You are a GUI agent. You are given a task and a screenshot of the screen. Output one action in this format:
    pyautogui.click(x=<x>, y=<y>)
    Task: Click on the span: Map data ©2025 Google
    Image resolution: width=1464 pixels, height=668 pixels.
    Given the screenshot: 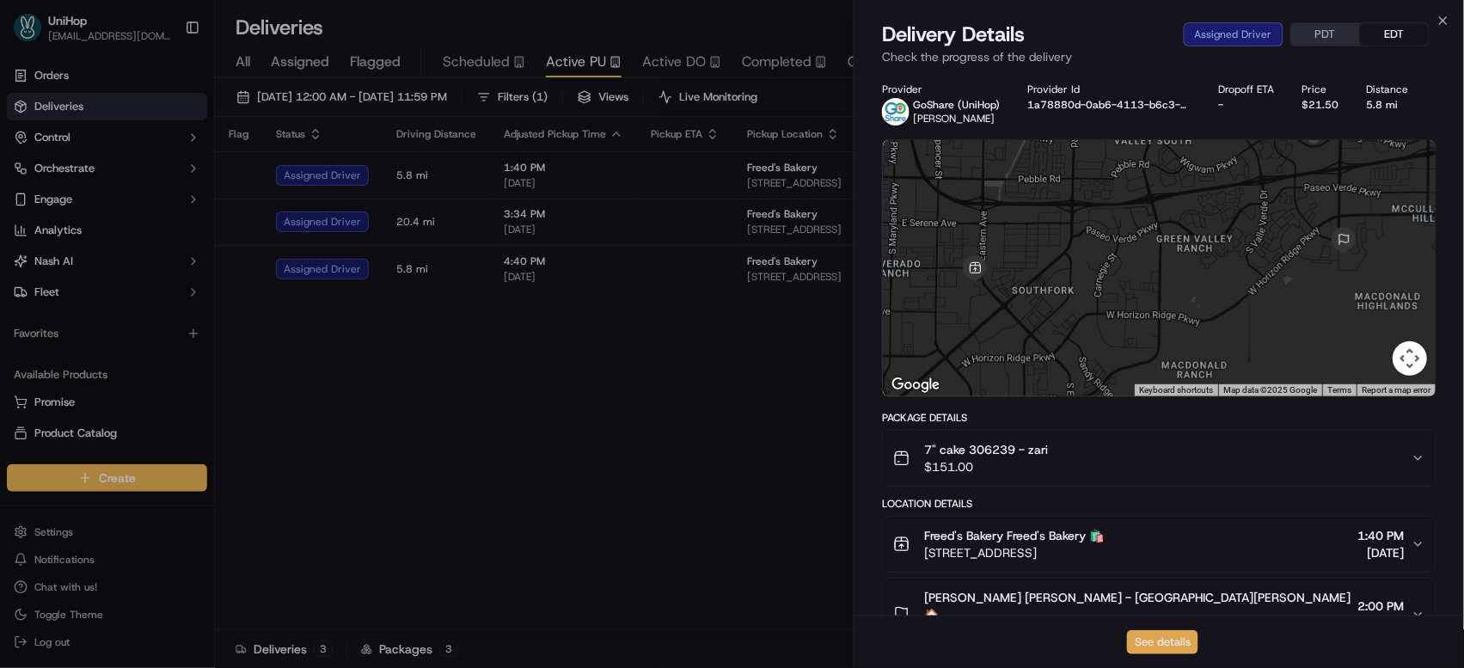 What is the action you would take?
    pyautogui.click(x=1269, y=389)
    